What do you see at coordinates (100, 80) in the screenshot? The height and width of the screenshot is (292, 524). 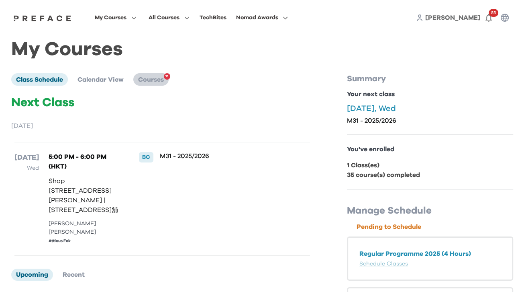 I see `span: Calendar View` at bounding box center [100, 80].